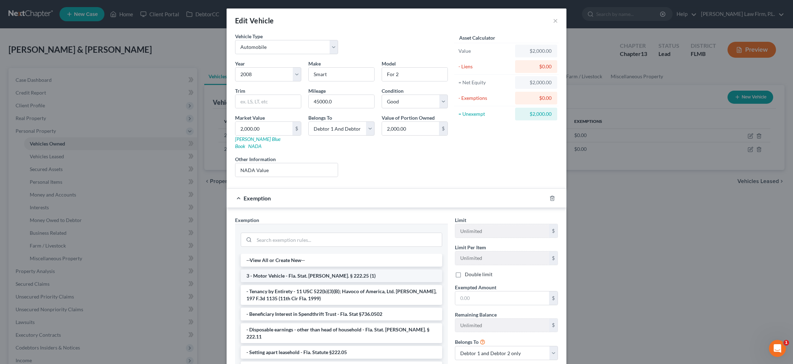 The image size is (793, 364). I want to click on input: ex. Nissan, so click(341, 74).